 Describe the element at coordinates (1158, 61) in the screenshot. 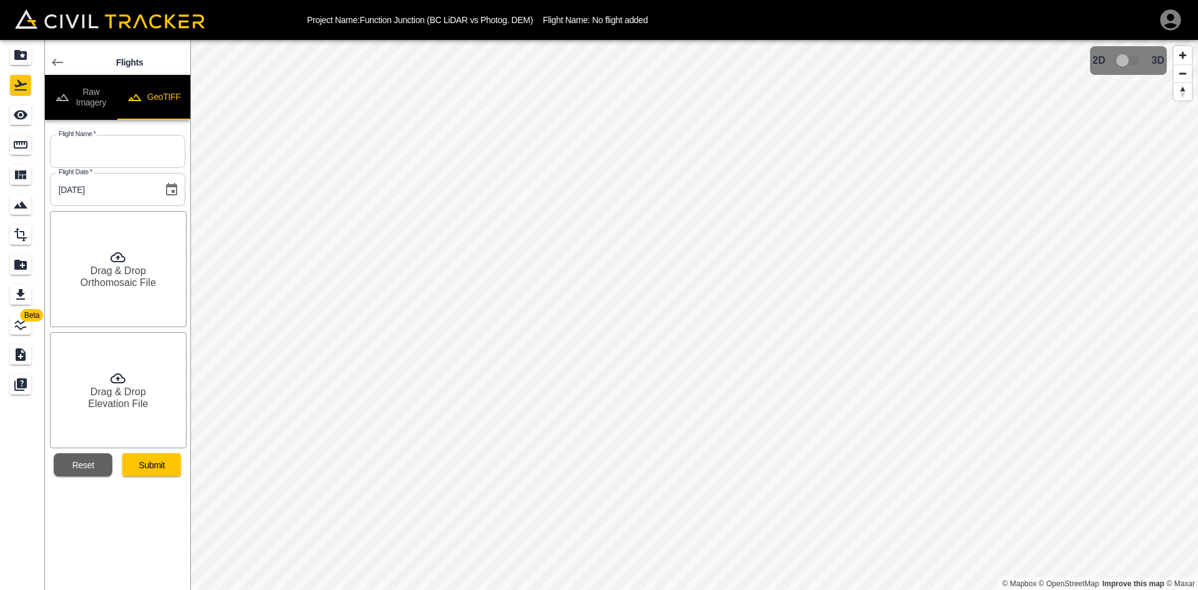

I see `span: 3D` at that location.